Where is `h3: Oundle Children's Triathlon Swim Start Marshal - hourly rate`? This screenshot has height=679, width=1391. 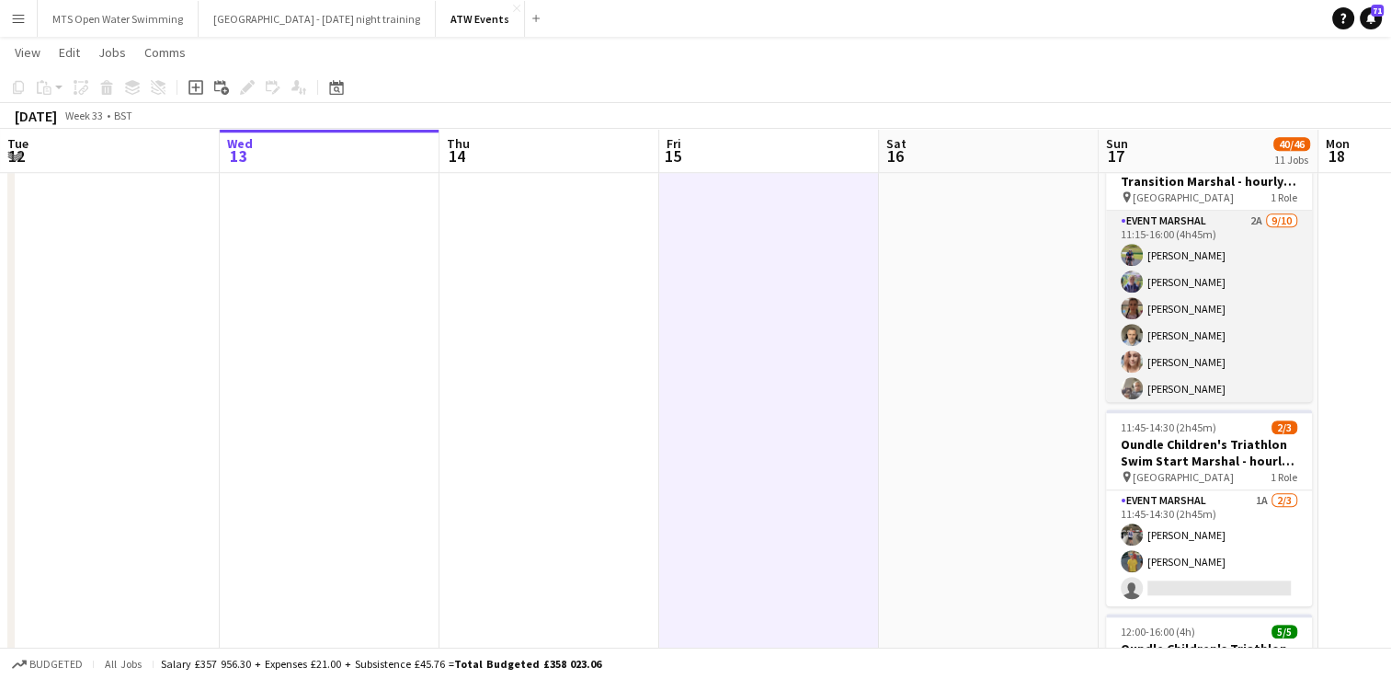 h3: Oundle Children's Triathlon Swim Start Marshal - hourly rate is located at coordinates (1209, 452).